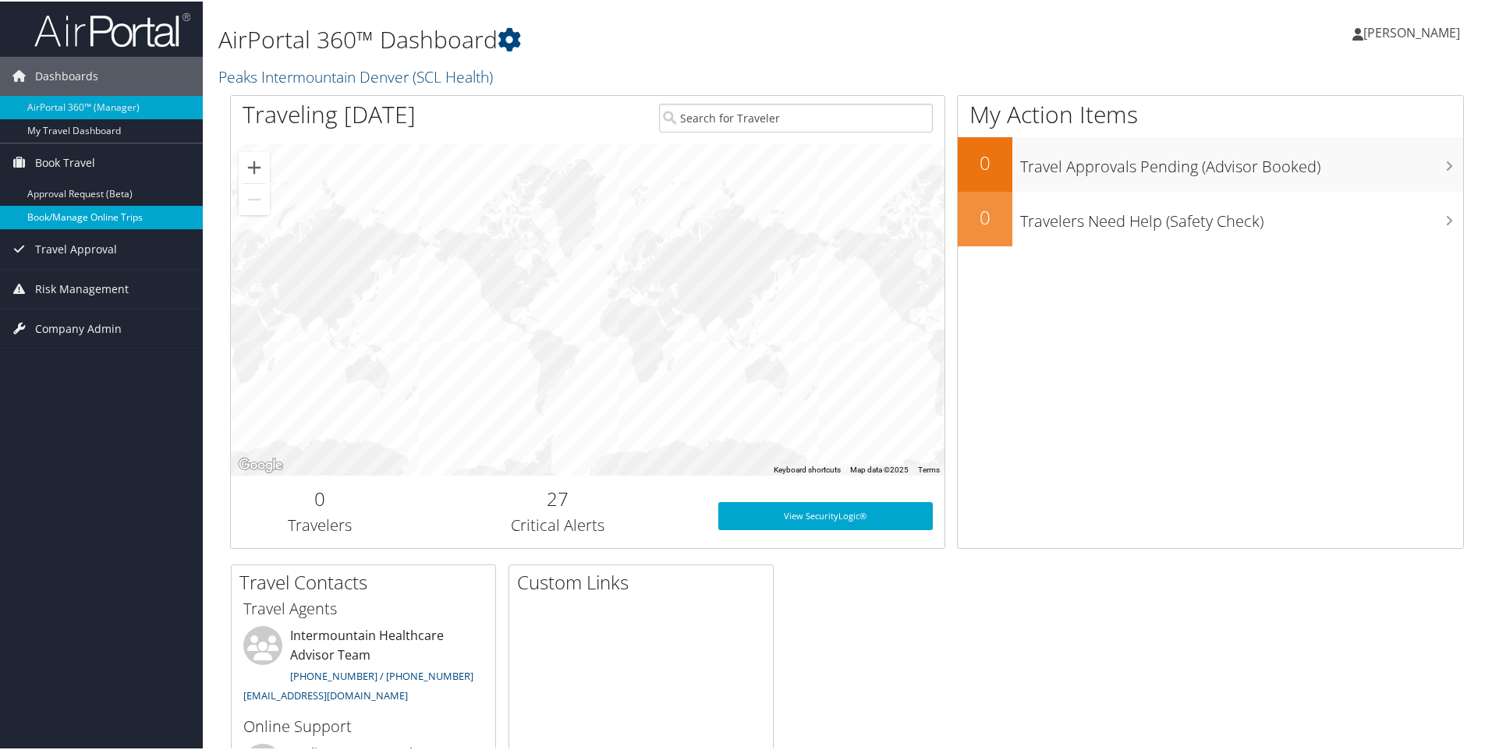 Image resolution: width=1485 pixels, height=750 pixels. I want to click on h2: Travel Contacts, so click(367, 581).